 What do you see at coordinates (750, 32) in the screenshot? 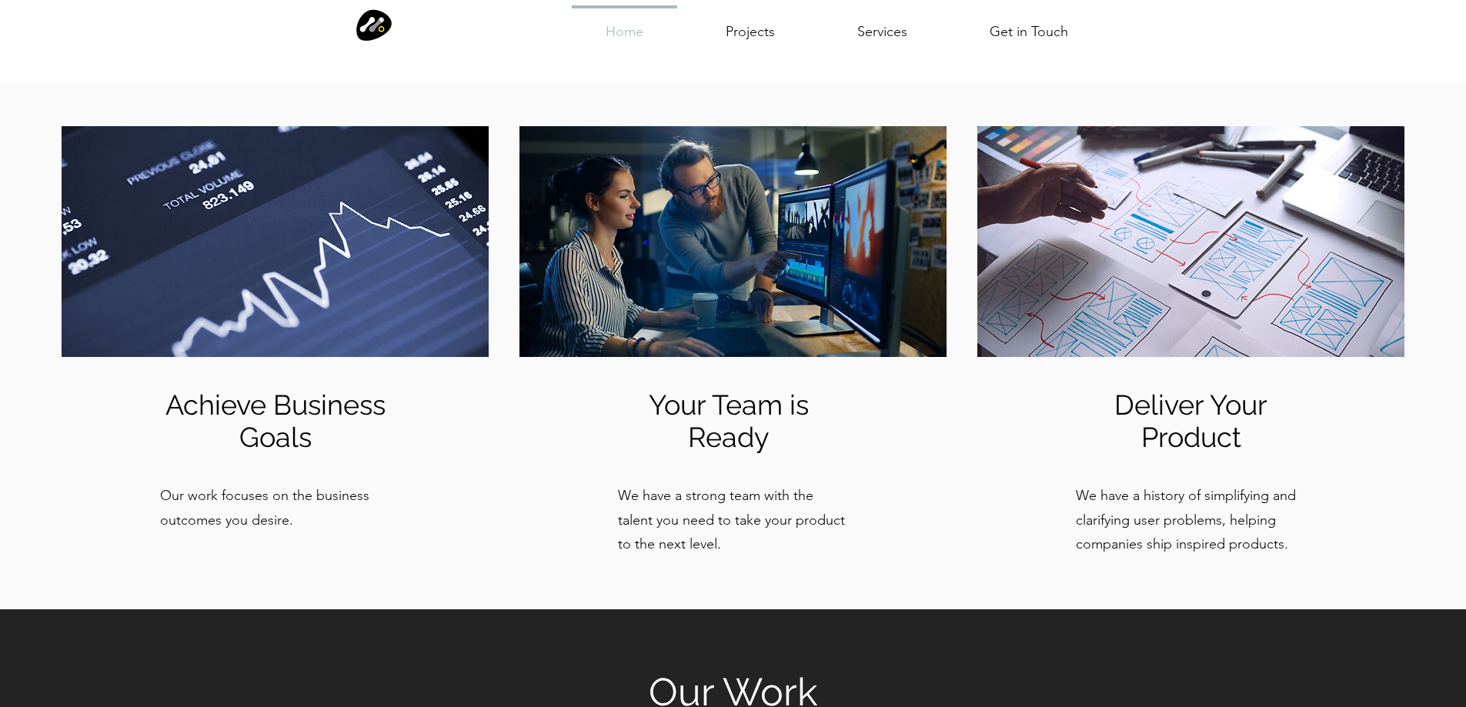
I see `p: Projects` at bounding box center [750, 32].